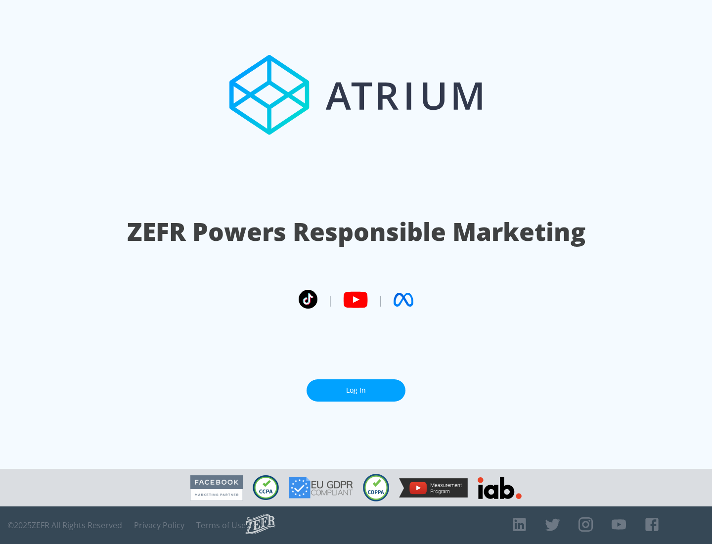 Image resolution: width=712 pixels, height=544 pixels. Describe the element at coordinates (356, 390) in the screenshot. I see `a: Log In` at that location.